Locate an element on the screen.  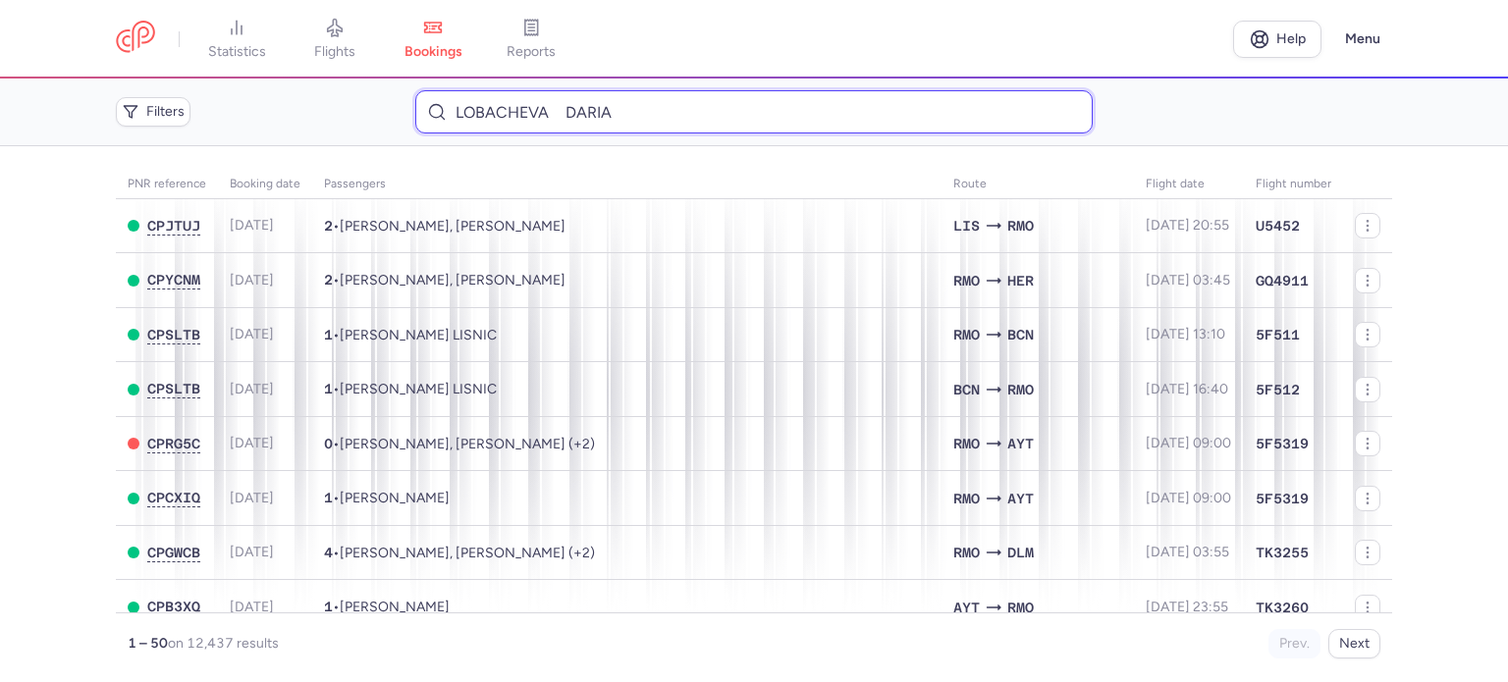
button: CPGWCB is located at coordinates (174, 553).